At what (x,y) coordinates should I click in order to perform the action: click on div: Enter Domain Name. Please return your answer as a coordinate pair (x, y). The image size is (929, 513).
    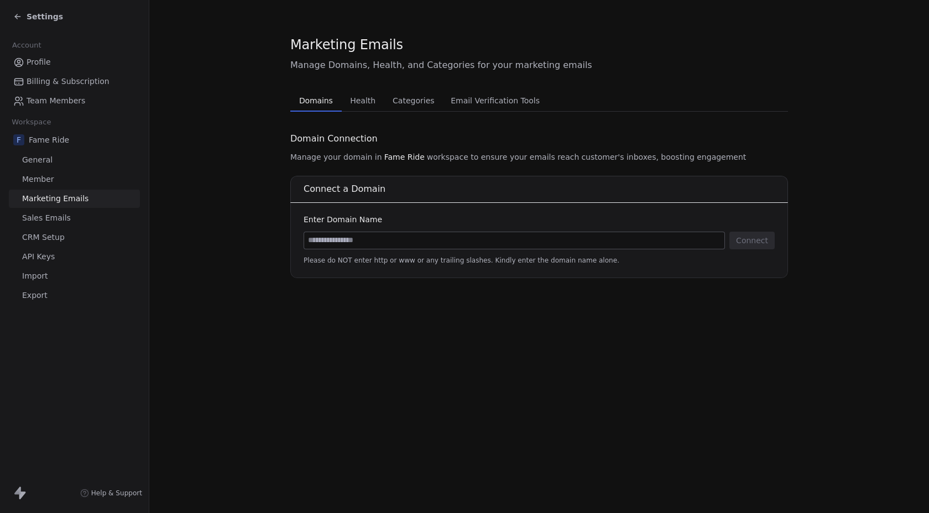
    Looking at the image, I should click on (539, 220).